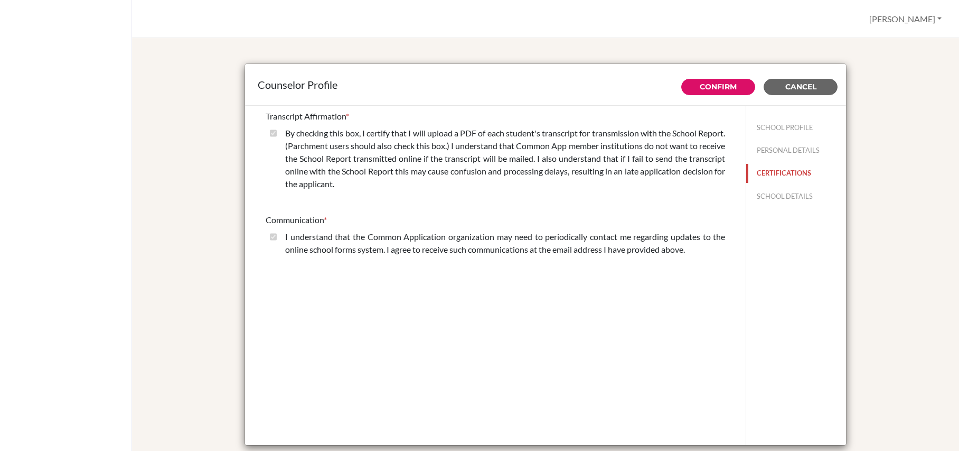 The width and height of the screenshot is (959, 451). What do you see at coordinates (505, 158) in the screenshot?
I see `label: By checking this box, I certify that I will upload a PDF of each student's transcript for transmi...` at bounding box center [505, 158].